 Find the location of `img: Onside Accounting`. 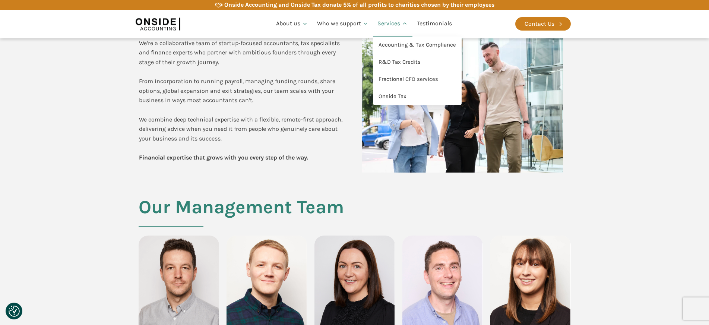

img: Onside Accounting is located at coordinates (158, 24).